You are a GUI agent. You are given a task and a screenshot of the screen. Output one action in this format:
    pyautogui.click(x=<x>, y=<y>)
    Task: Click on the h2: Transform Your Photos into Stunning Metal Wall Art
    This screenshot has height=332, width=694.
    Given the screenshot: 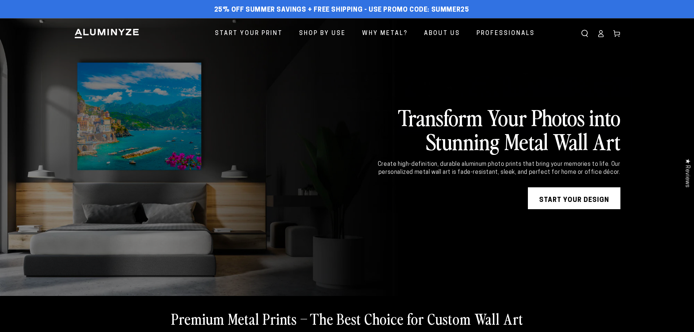 What is the action you would take?
    pyautogui.click(x=488, y=129)
    